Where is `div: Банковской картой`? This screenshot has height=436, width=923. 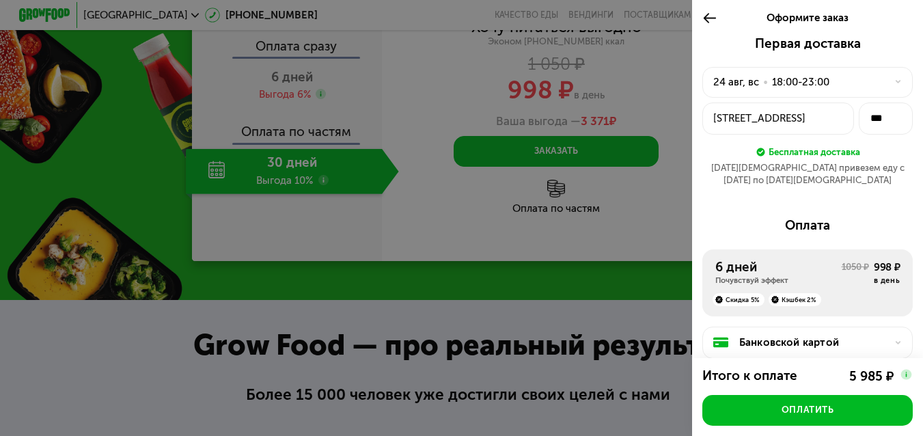 div: Банковской картой is located at coordinates (813, 342).